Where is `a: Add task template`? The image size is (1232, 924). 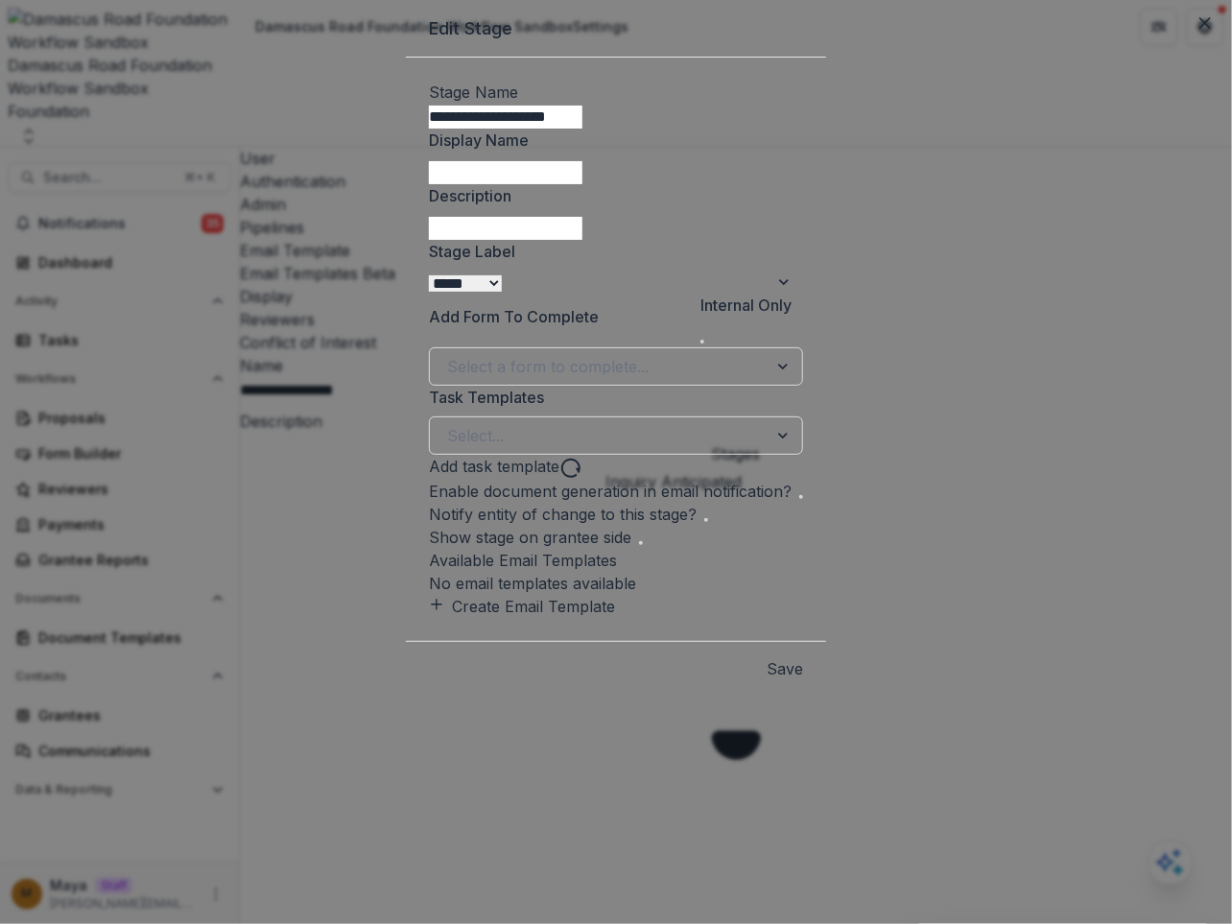 a: Add task template is located at coordinates (494, 466).